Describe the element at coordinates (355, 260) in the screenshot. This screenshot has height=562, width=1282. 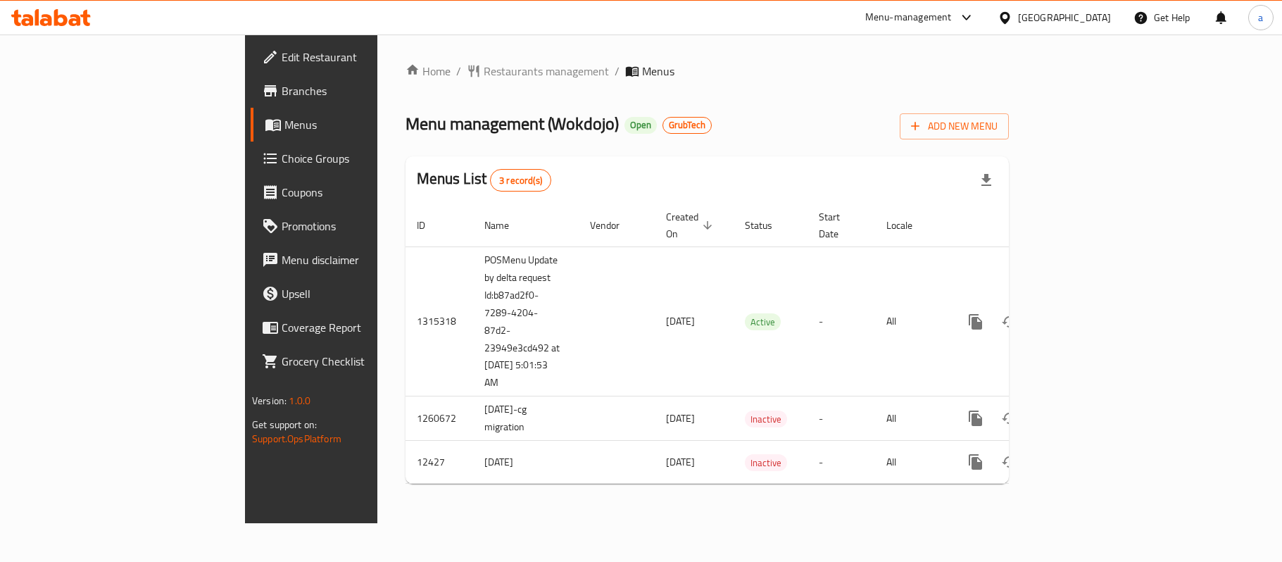
I see `a: Menu disclaimer` at that location.